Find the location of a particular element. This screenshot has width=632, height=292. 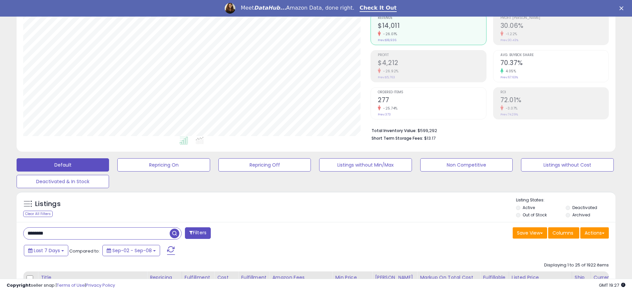

div: Displaying 1 to 25 of 1922 items is located at coordinates (577, 265).